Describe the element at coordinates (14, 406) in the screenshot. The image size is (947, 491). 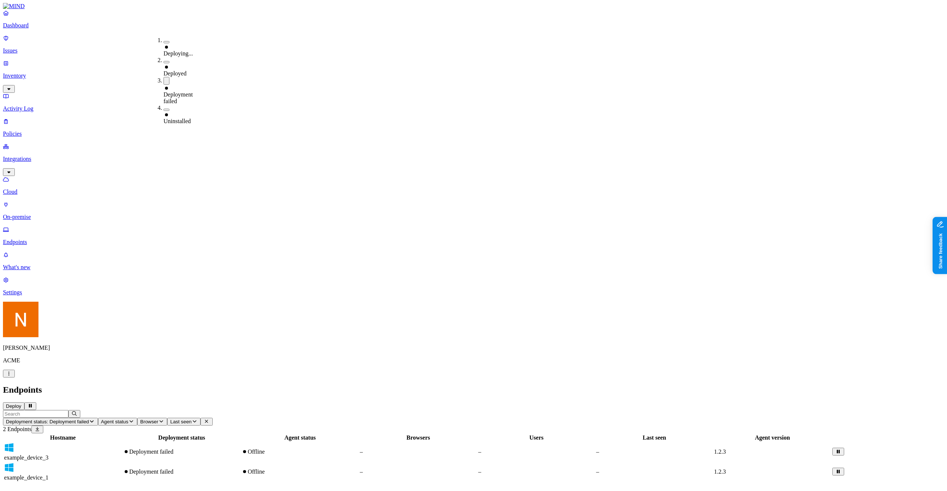
I see `button: Deploy` at that location.